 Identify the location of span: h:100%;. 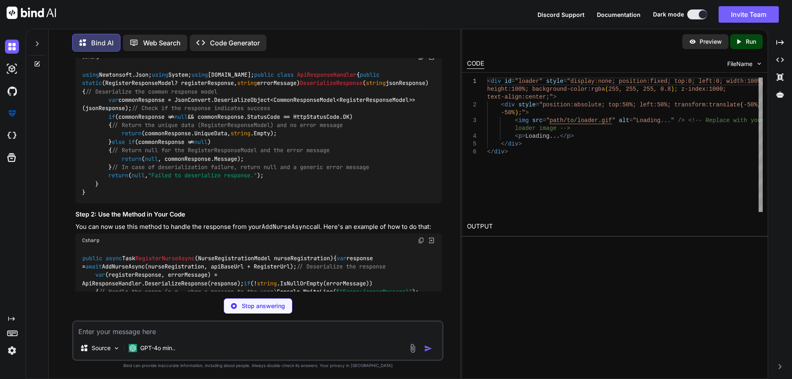
(752, 81).